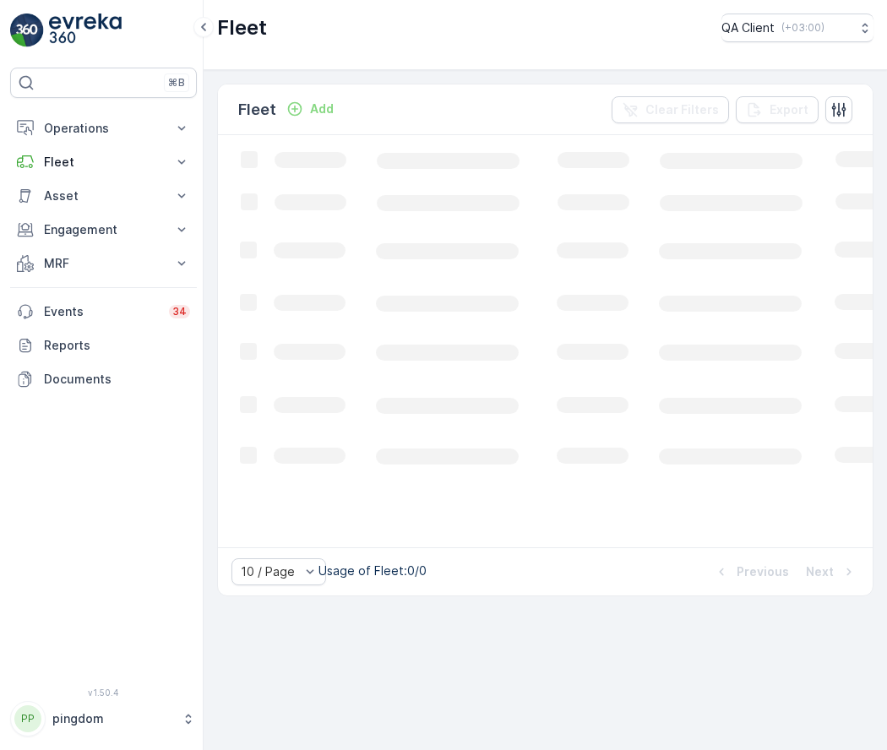  I want to click on p: Events, so click(101, 312).